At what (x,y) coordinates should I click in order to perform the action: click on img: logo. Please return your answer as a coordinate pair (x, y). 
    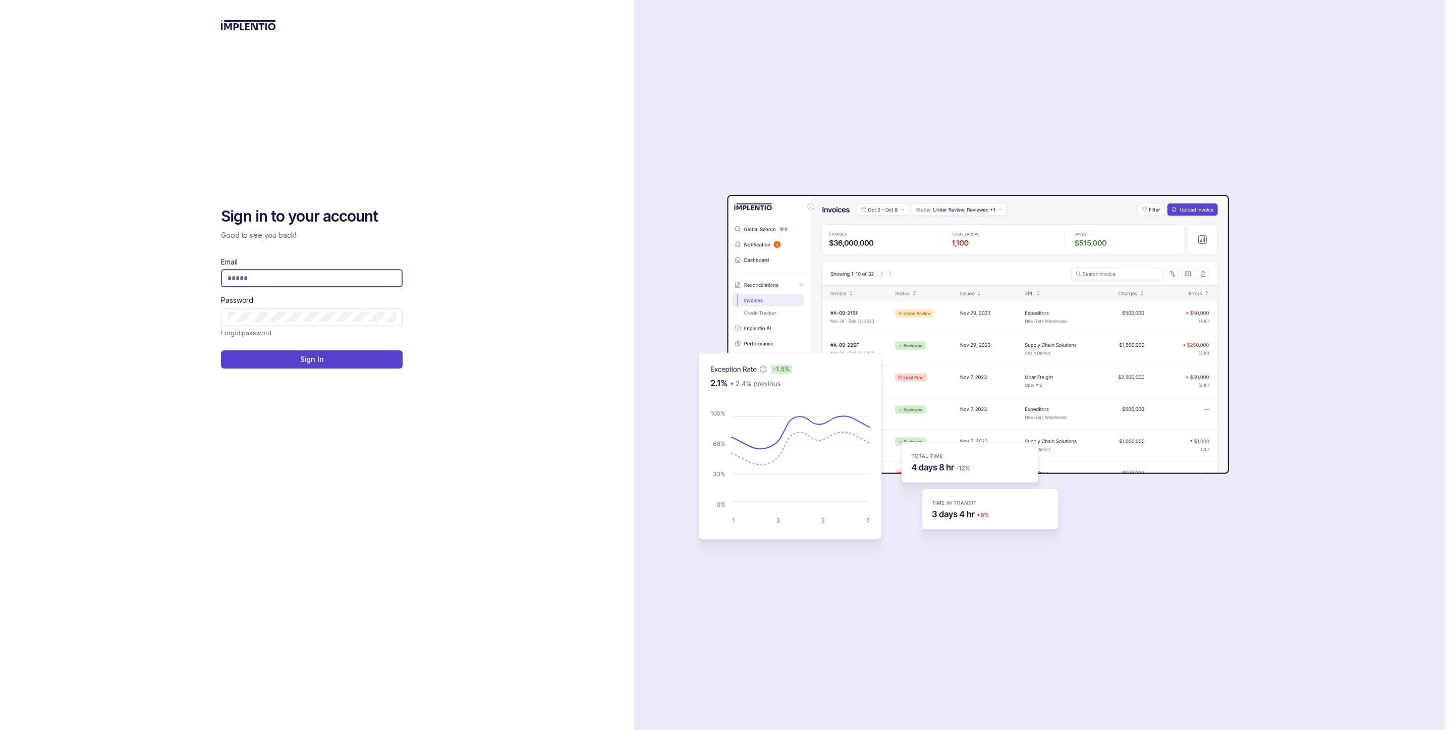
    Looking at the image, I should click on (248, 25).